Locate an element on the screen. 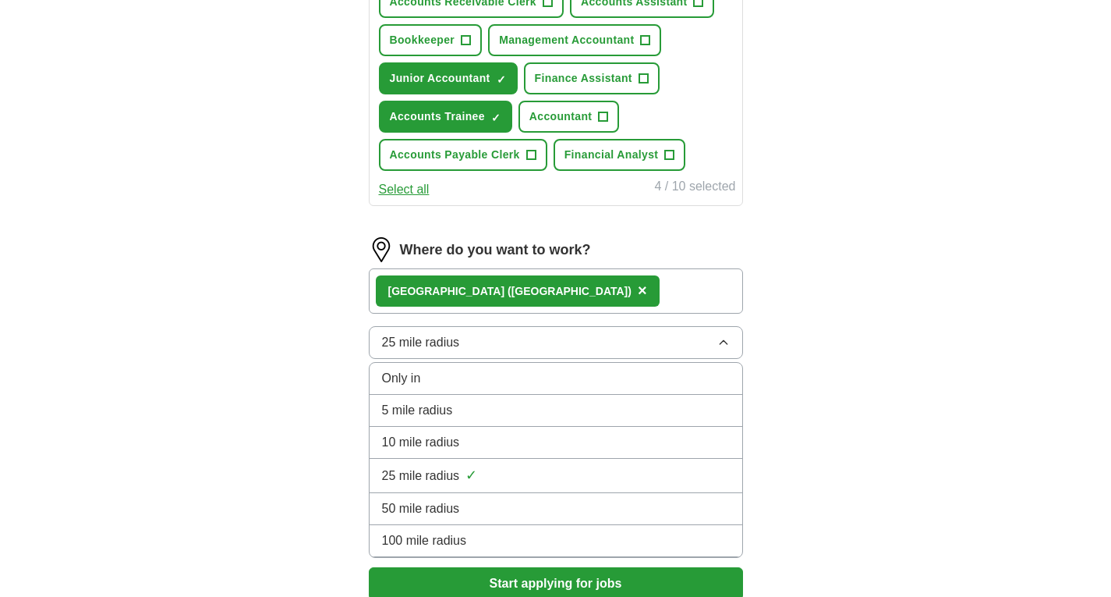 This screenshot has height=597, width=1111. button: Accounts Payable Clerk is located at coordinates (463, 154).